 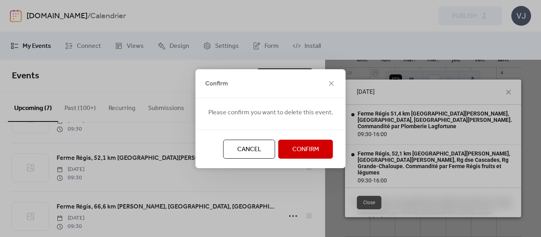 I want to click on span: Cancel, so click(x=249, y=150).